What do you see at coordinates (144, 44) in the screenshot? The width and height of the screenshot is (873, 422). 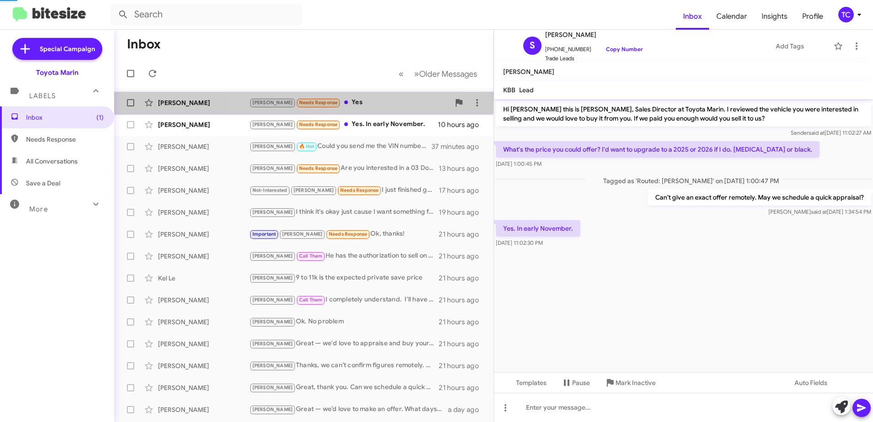 I see `h1: Inbox` at bounding box center [144, 44].